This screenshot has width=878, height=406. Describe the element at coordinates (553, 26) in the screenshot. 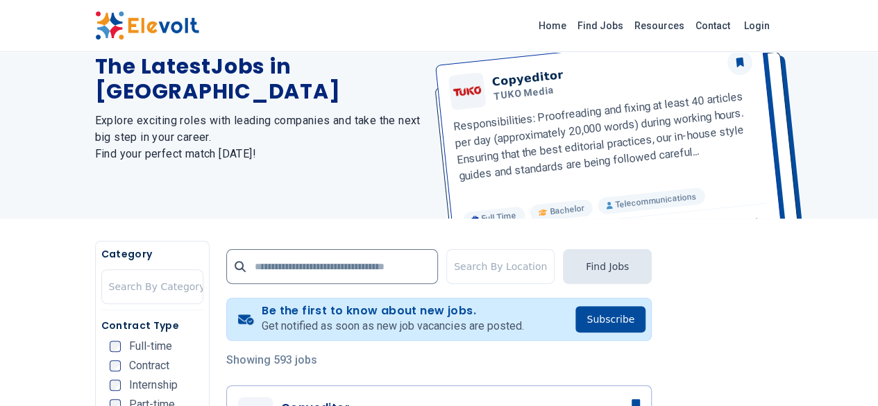

I see `a: Home` at that location.